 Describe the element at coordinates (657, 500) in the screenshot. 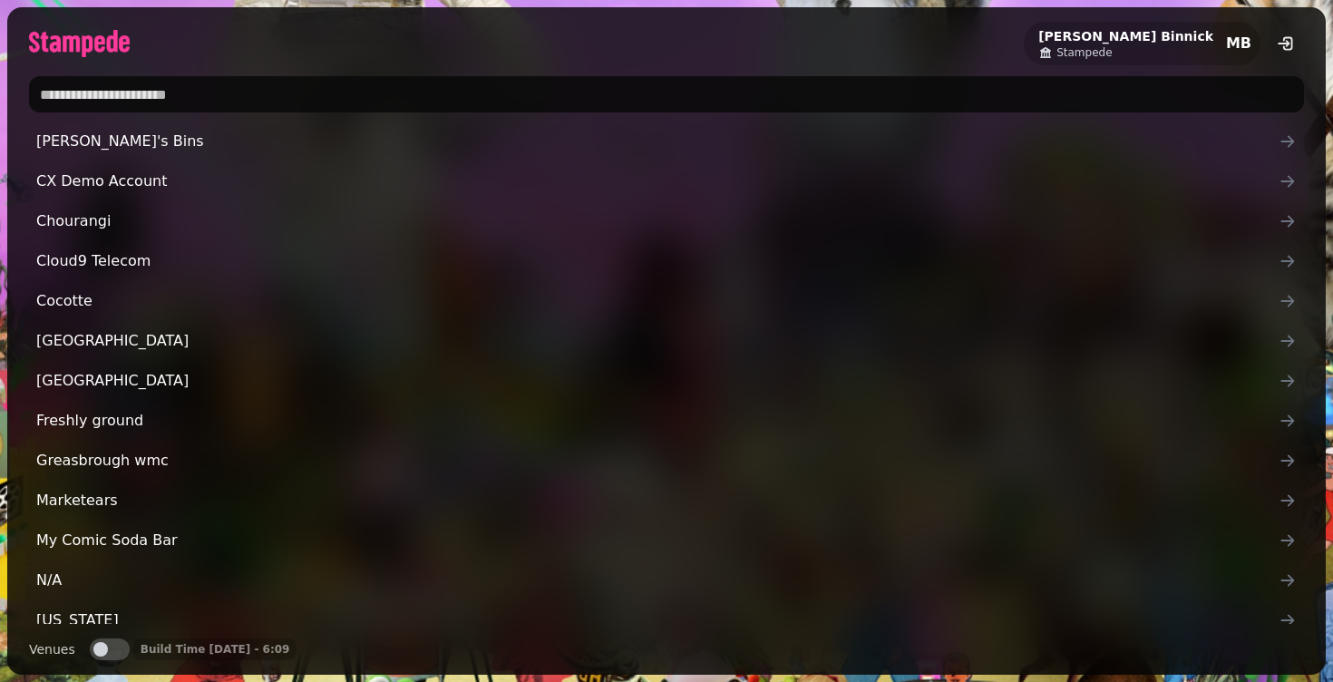

I see `span: Marketears` at that location.